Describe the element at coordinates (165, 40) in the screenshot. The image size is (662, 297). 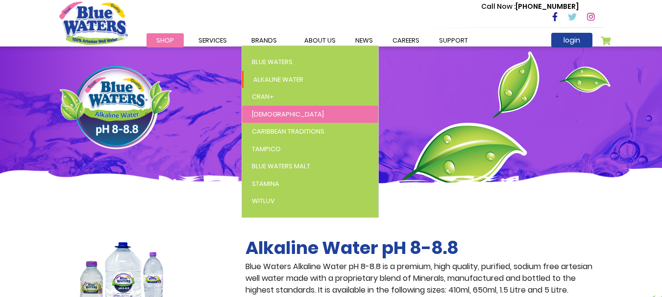
I see `span: Shop` at that location.